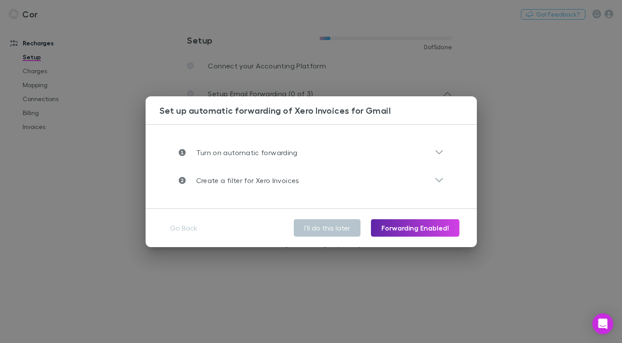 This screenshot has height=343, width=622. What do you see at coordinates (241, 152) in the screenshot?
I see `p: Turn on automatic forwarding` at bounding box center [241, 152].